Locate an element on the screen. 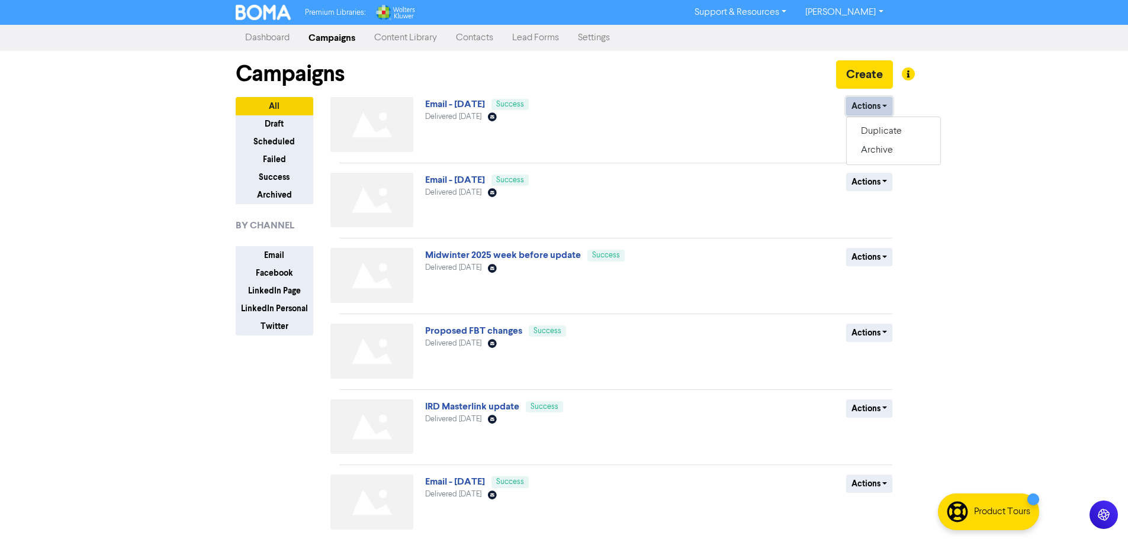  button: Archive is located at coordinates (893, 150).